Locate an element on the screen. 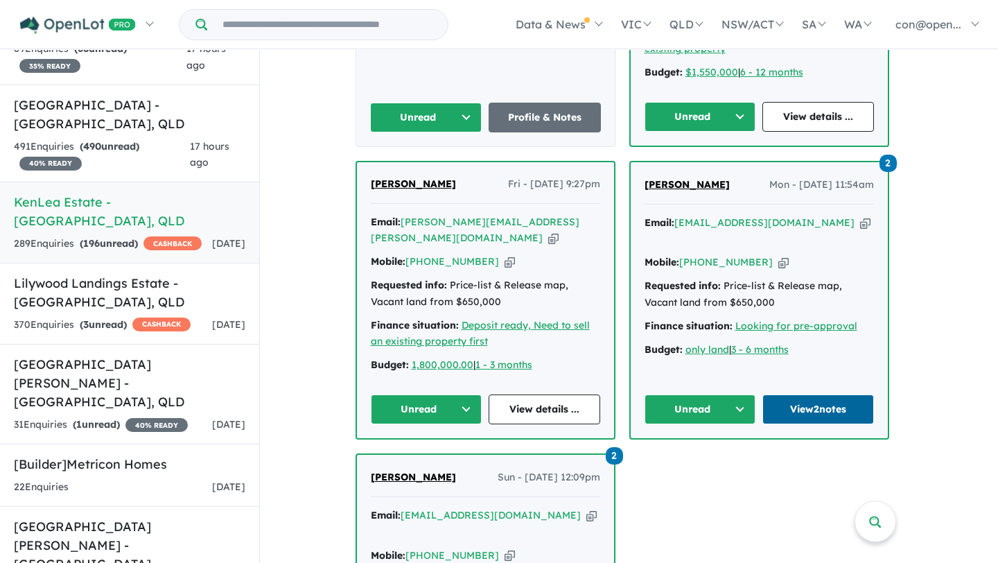 This screenshot has width=998, height=563. u: $1,550,000 is located at coordinates (712, 72).